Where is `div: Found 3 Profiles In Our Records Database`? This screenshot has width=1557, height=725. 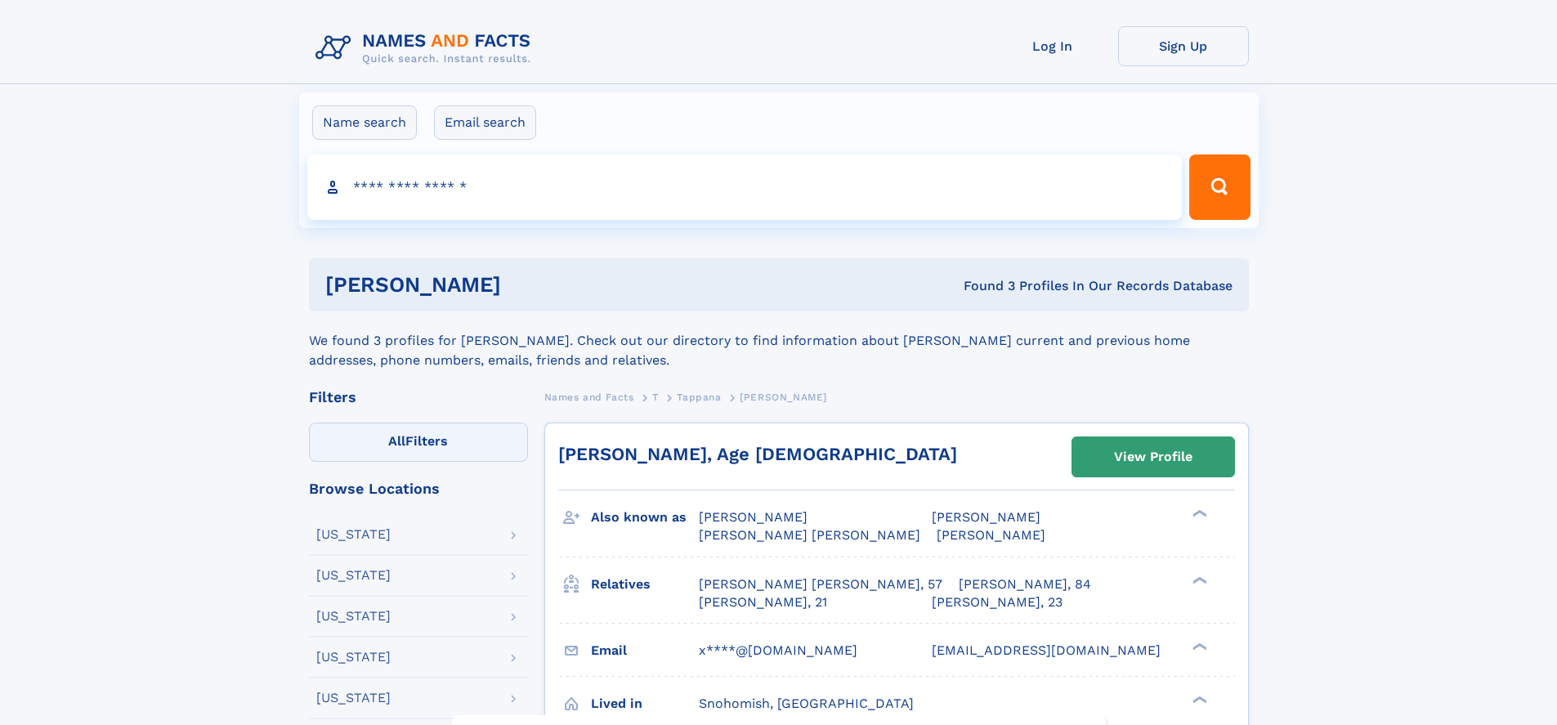 div: Found 3 Profiles In Our Records Database is located at coordinates (983, 286).